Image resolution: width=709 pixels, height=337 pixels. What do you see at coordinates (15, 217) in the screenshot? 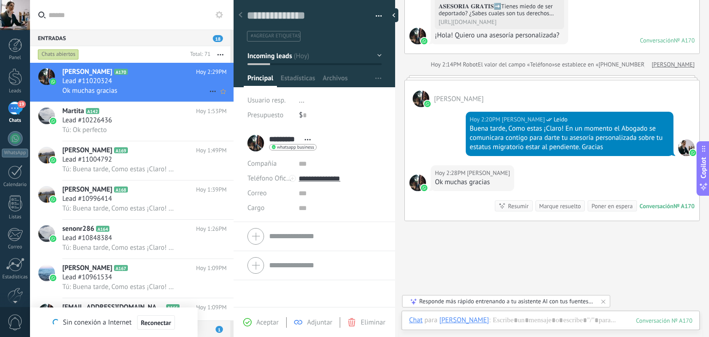
I see `div: Listas` at bounding box center [15, 217].